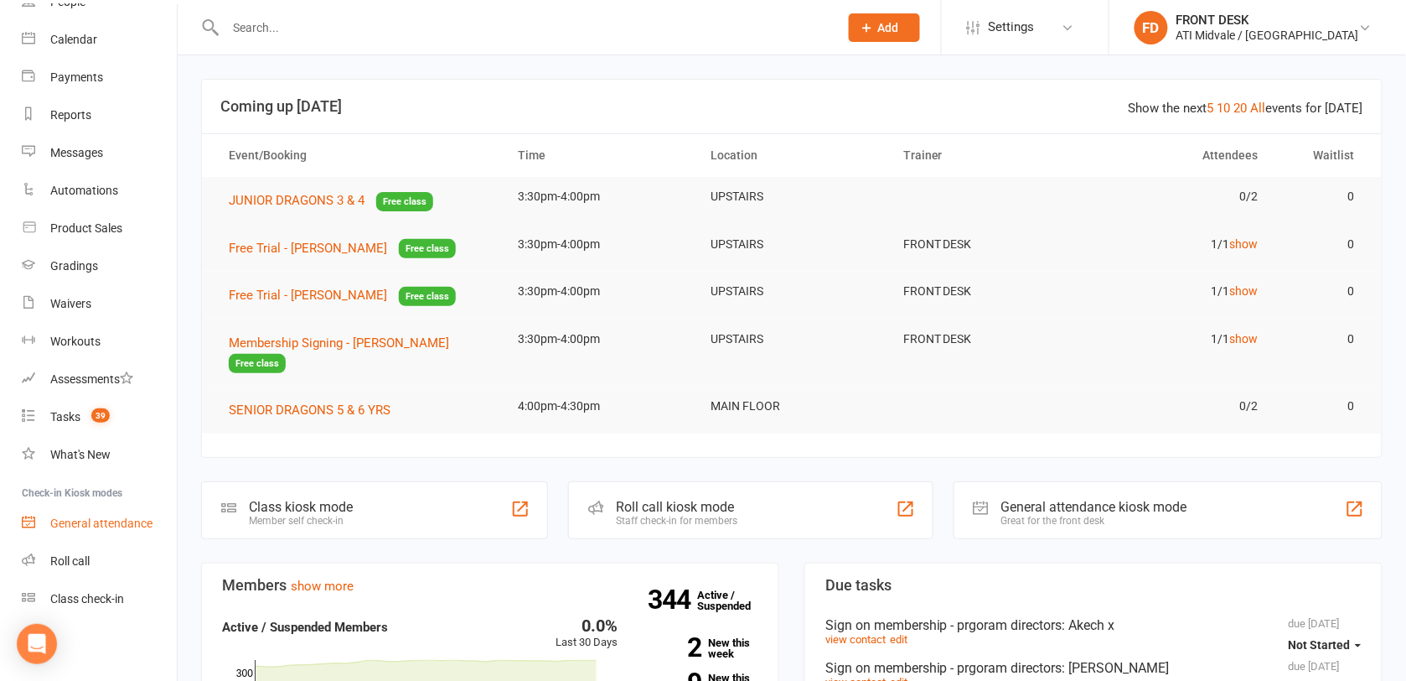 The height and width of the screenshot is (681, 1406). Describe the element at coordinates (99, 115) in the screenshot. I see `a: Reports` at that location.